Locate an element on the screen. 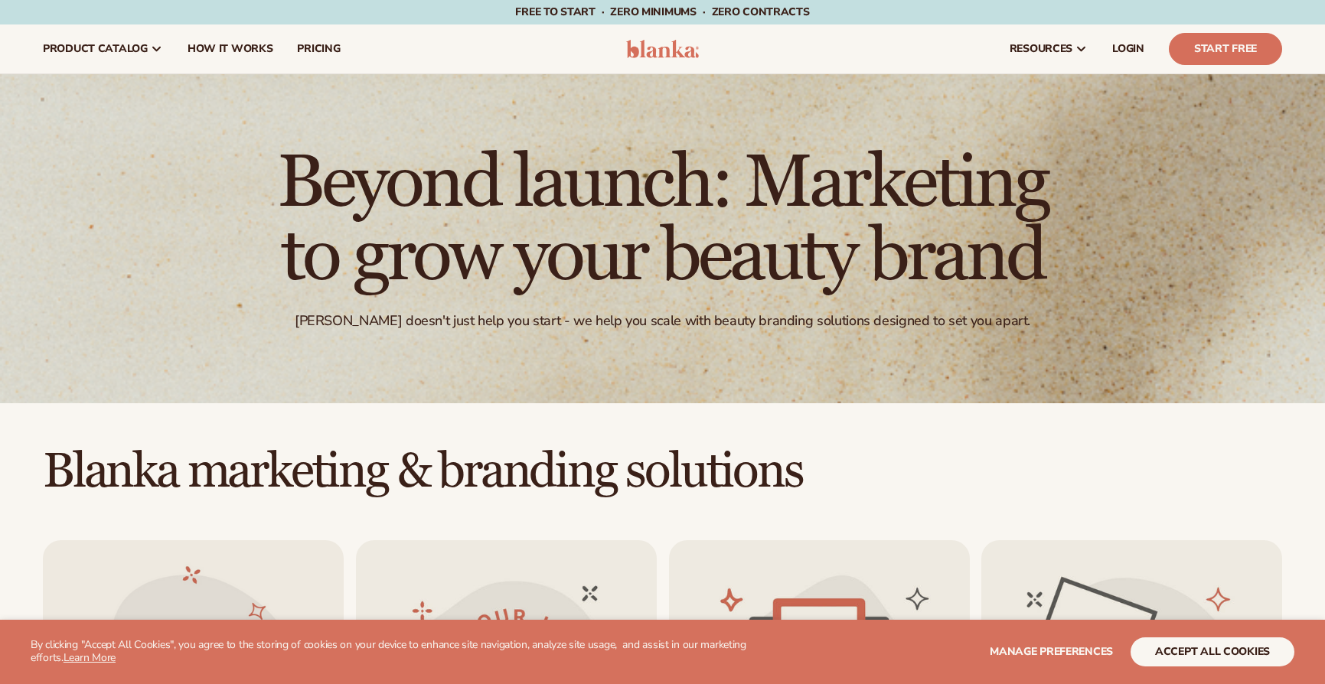 Image resolution: width=1325 pixels, height=684 pixels. span: LOGIN is located at coordinates (1128, 49).